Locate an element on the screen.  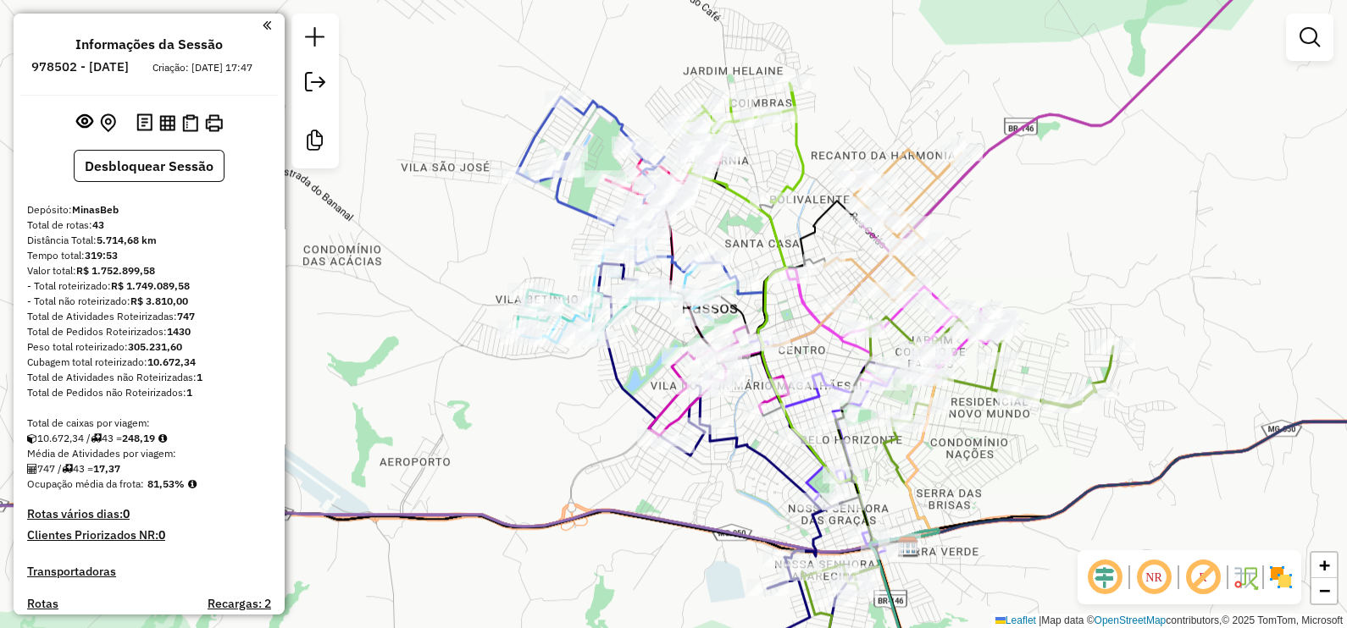
h4: Rotas vários dias: is located at coordinates (149, 514).